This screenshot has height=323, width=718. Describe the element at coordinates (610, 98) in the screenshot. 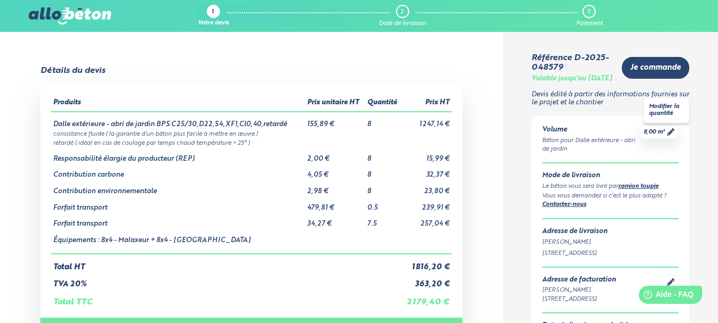

I see `p: Devis édité à partir des informations fournies sur le projet et le chantier` at that location.